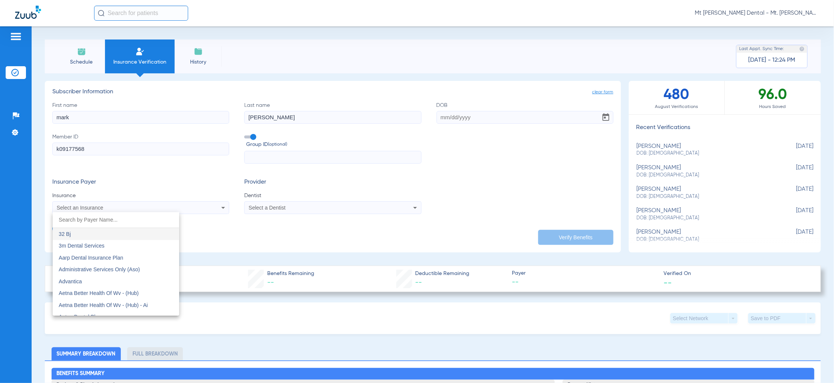 This screenshot has height=383, width=834. What do you see at coordinates (81, 317) in the screenshot?
I see `span: Aetna Dental Plans` at bounding box center [81, 317].